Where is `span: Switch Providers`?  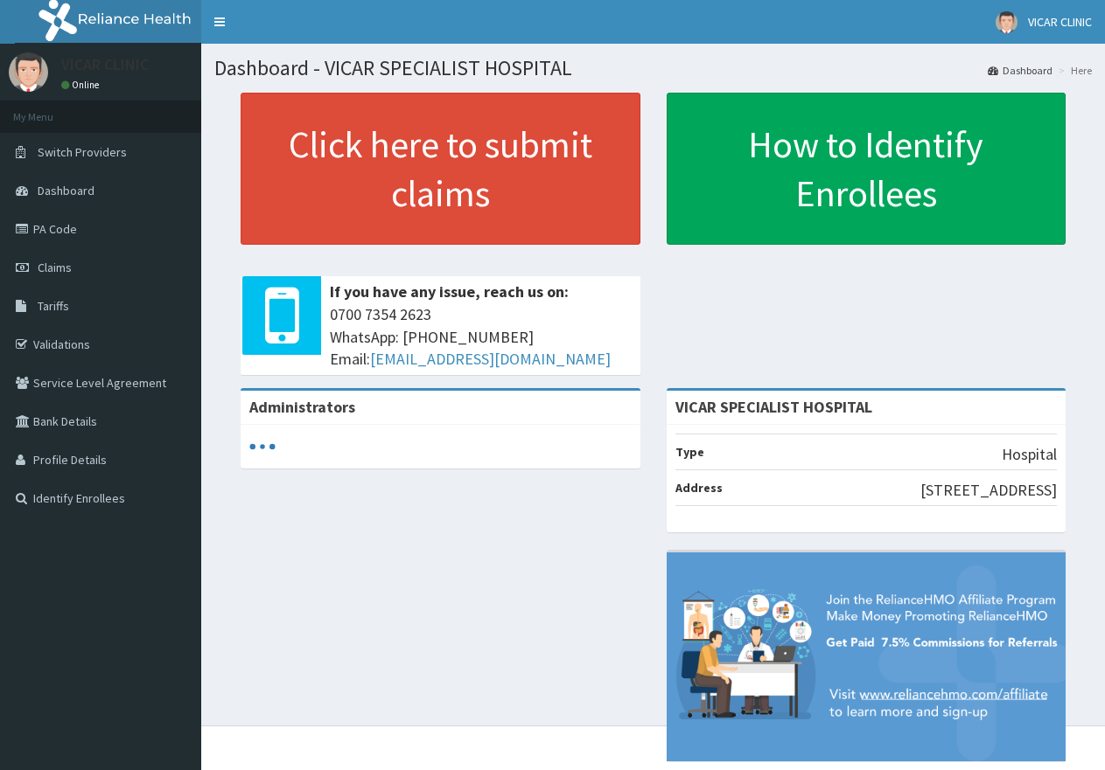 span: Switch Providers is located at coordinates (82, 152).